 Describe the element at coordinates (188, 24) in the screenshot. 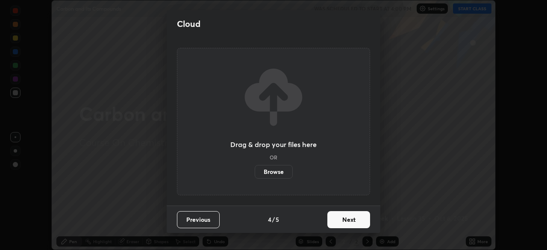

I see `h2: Cloud` at that location.